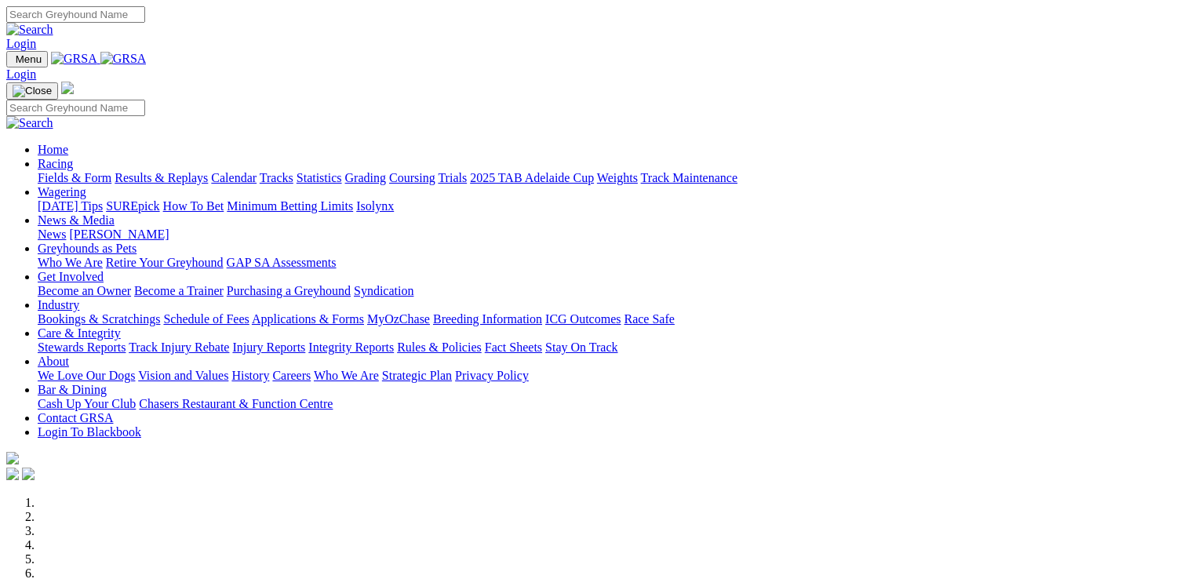 The image size is (1187, 579). I want to click on a: Weights, so click(617, 177).